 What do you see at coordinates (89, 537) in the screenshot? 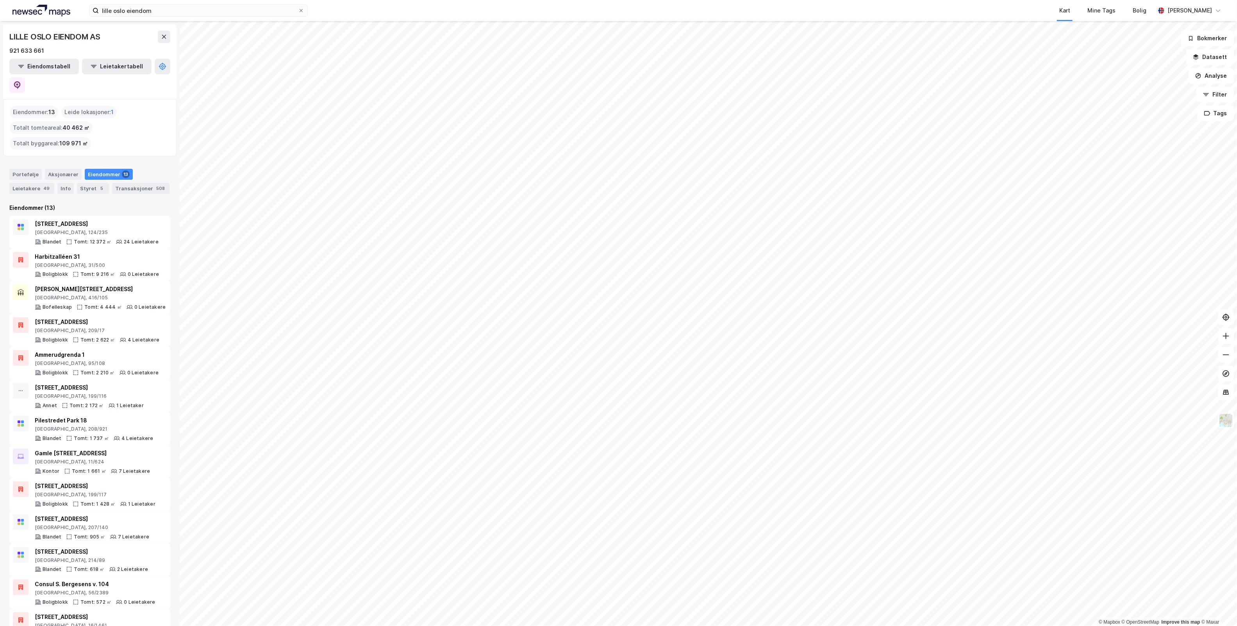
I see `div: Tomt: 905 ㎡` at bounding box center [89, 537].